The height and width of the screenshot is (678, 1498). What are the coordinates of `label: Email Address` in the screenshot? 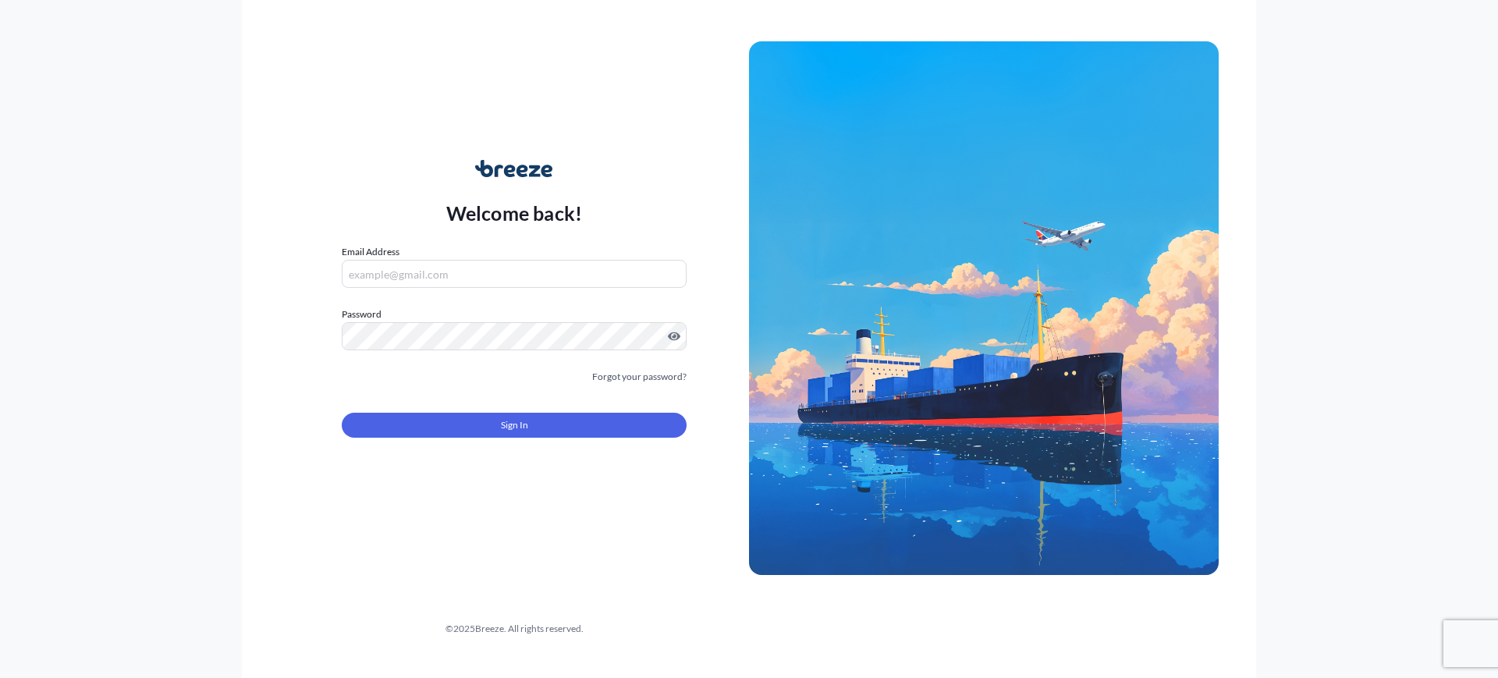 It's located at (370, 252).